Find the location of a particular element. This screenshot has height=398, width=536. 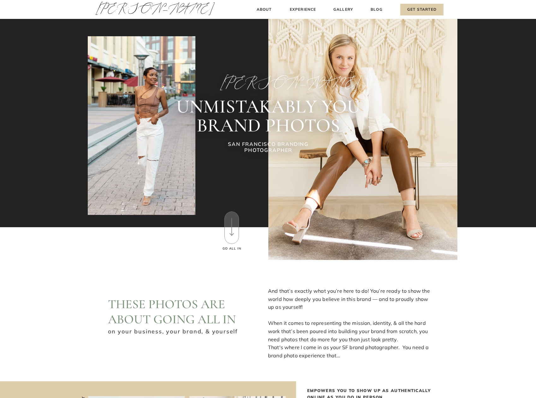

a: Blog is located at coordinates (376, 9).